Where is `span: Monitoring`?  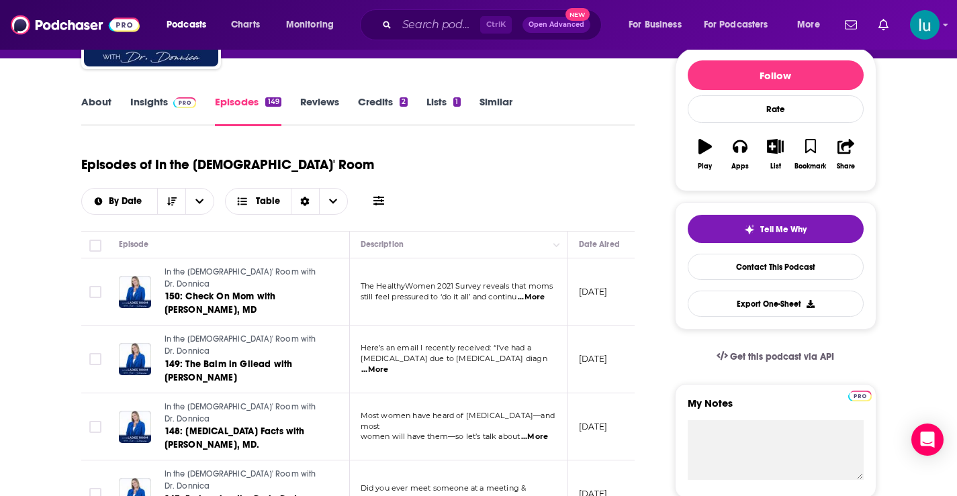
span: Monitoring is located at coordinates (309, 25).